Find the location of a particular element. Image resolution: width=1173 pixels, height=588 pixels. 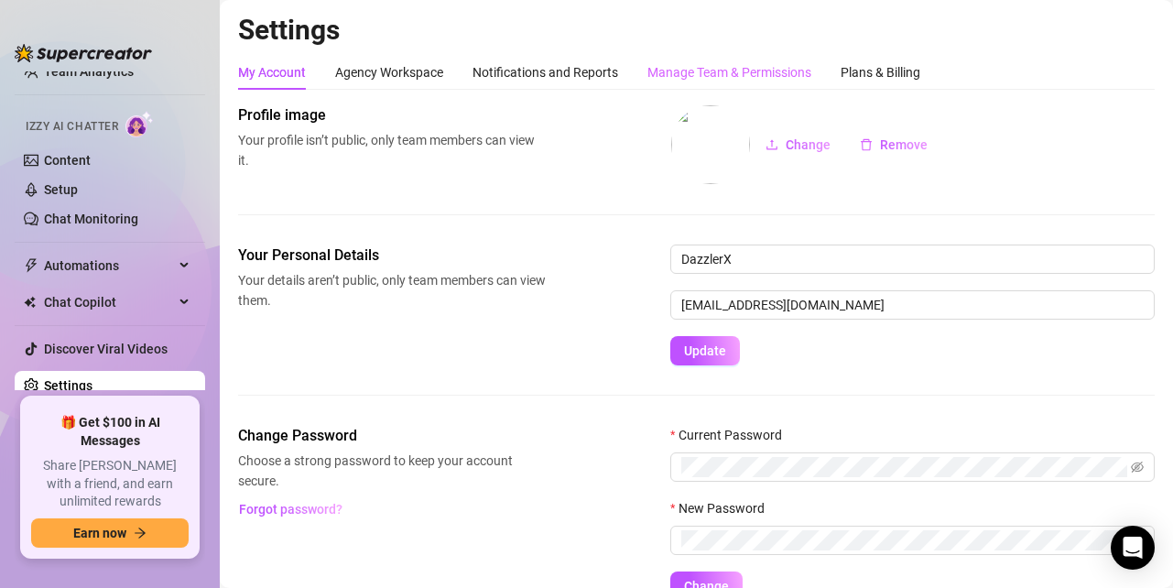

a: Setup is located at coordinates (60, 190).